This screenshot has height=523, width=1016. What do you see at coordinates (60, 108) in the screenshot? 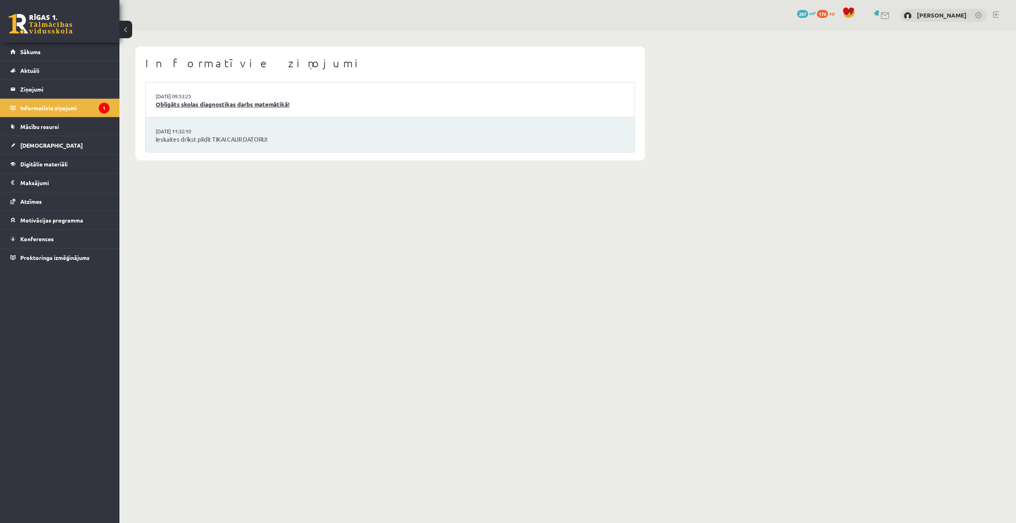
I see `a: Informatīvie ziņojumi1` at bounding box center [60, 108].